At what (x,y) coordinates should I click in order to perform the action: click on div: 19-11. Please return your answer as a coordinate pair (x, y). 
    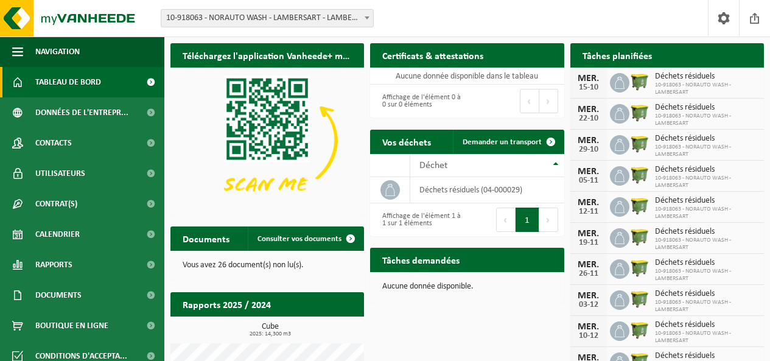
    Looking at the image, I should click on (589, 243).